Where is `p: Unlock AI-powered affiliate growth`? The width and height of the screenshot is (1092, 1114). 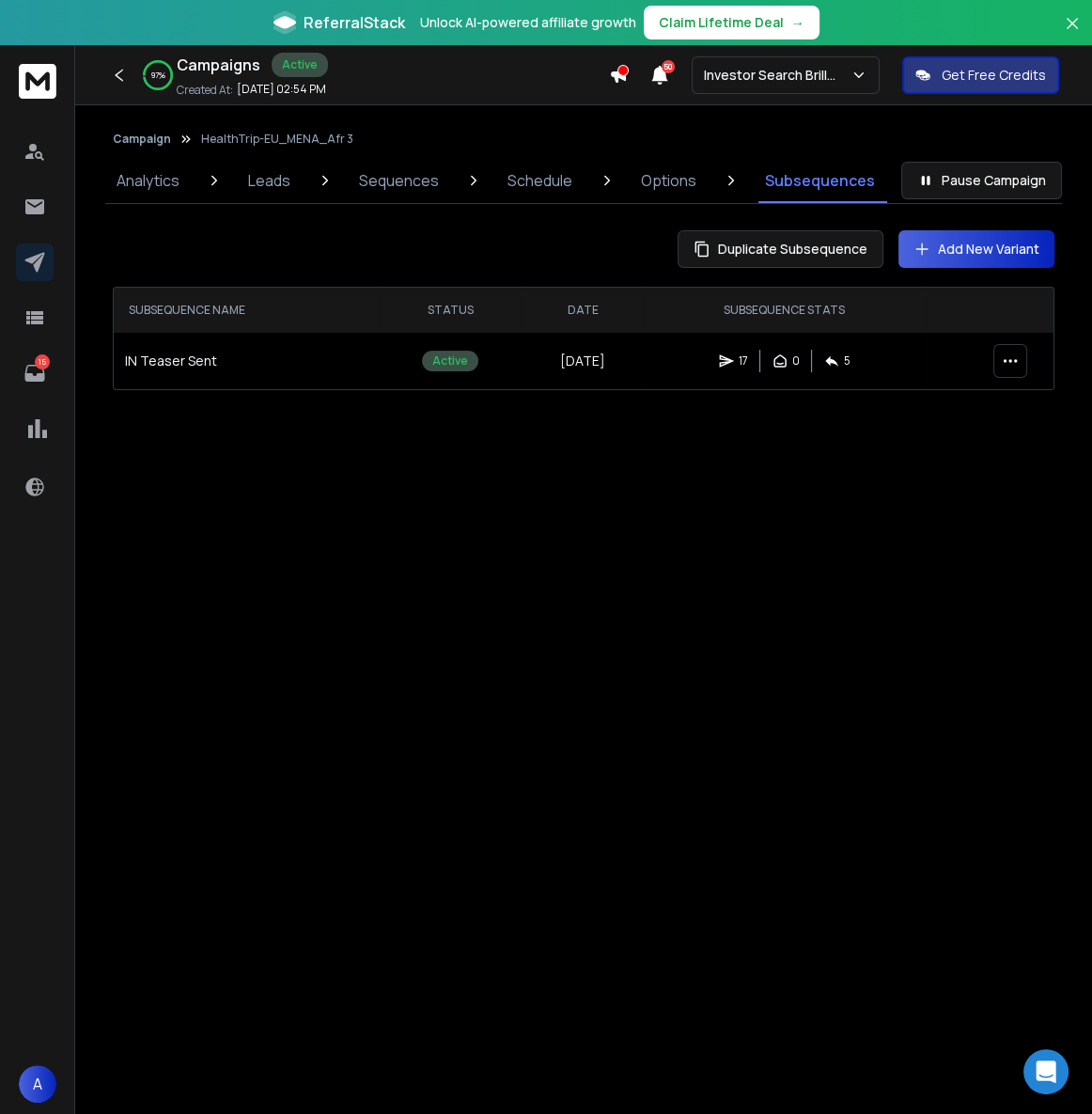 p: Unlock AI-powered affiliate growth is located at coordinates (528, 23).